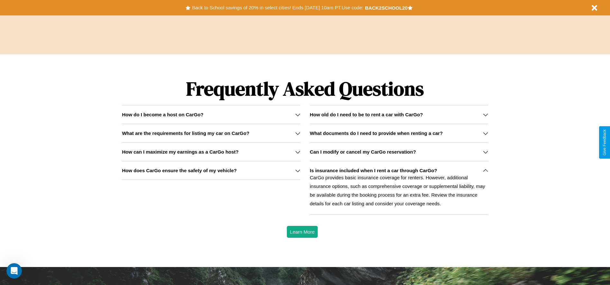 The height and width of the screenshot is (285, 610). Describe the element at coordinates (363, 152) in the screenshot. I see `h3: Can I modify or cancel my CarGo reservation?` at that location.